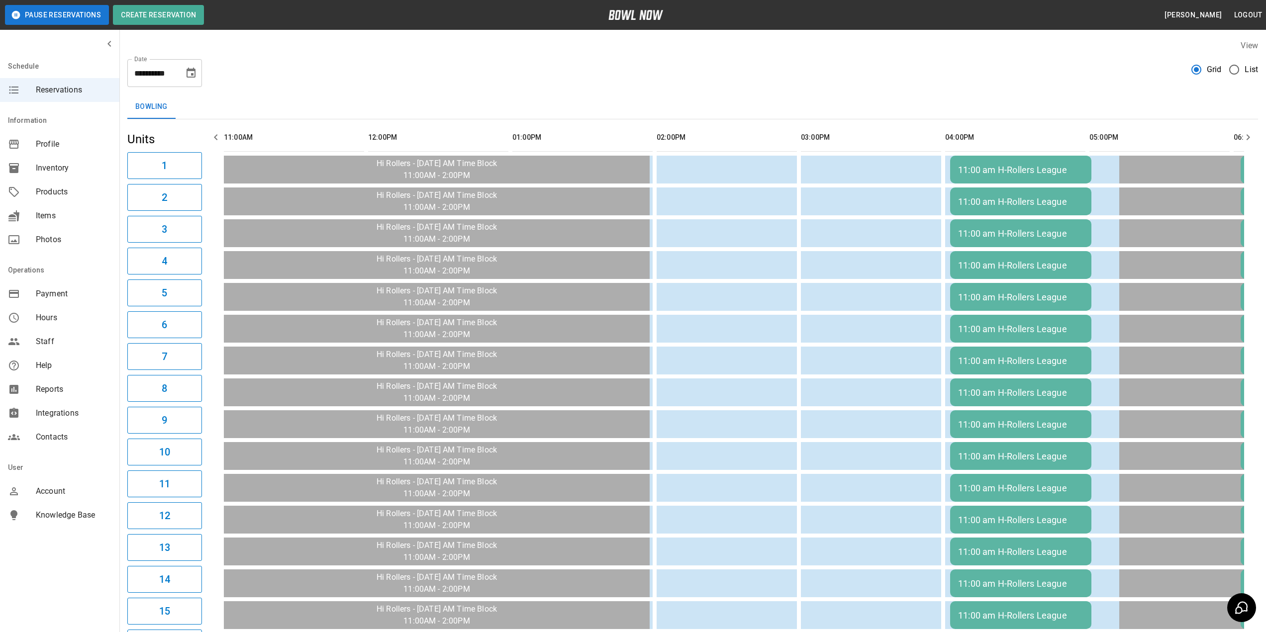 This screenshot has height=632, width=1266. I want to click on span: Products, so click(74, 192).